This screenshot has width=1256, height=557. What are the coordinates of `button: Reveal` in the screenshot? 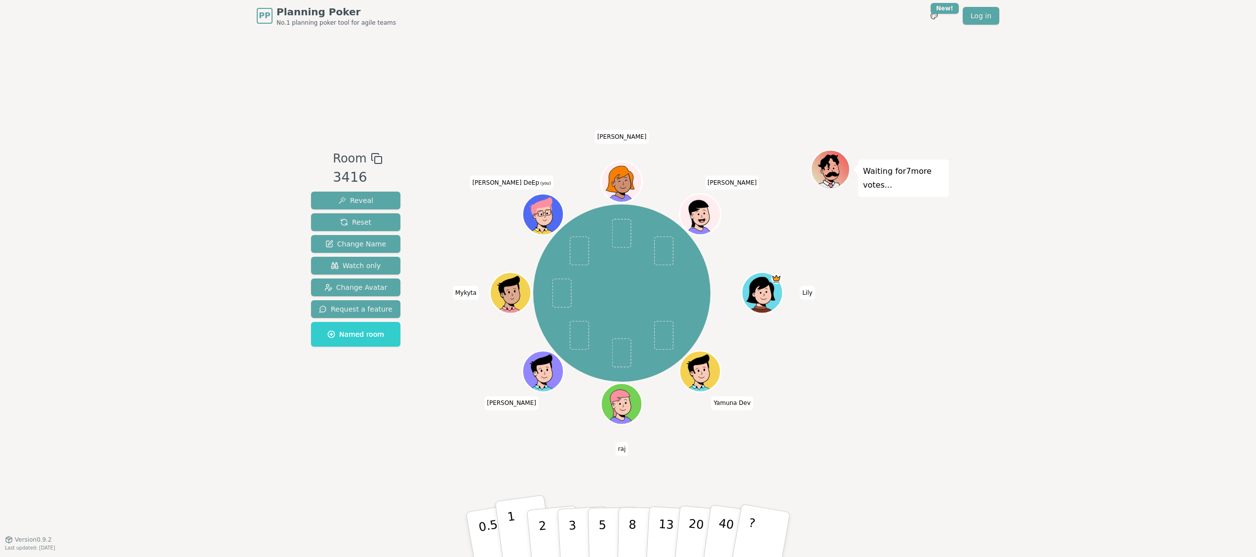 It's located at (356, 201).